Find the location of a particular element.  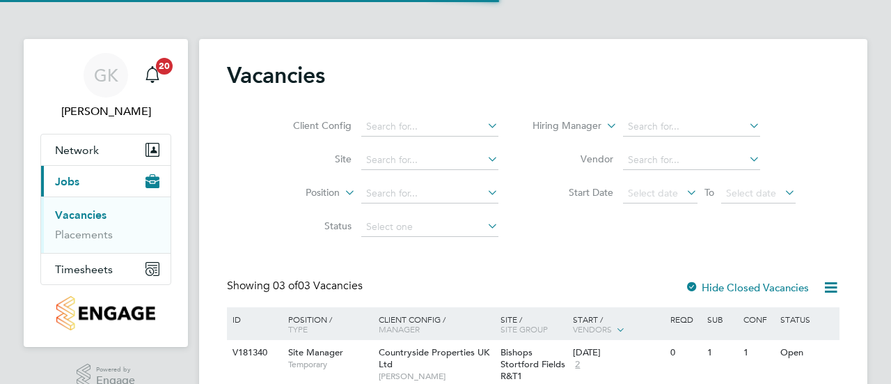

div: Client Config / is located at coordinates (436, 324).